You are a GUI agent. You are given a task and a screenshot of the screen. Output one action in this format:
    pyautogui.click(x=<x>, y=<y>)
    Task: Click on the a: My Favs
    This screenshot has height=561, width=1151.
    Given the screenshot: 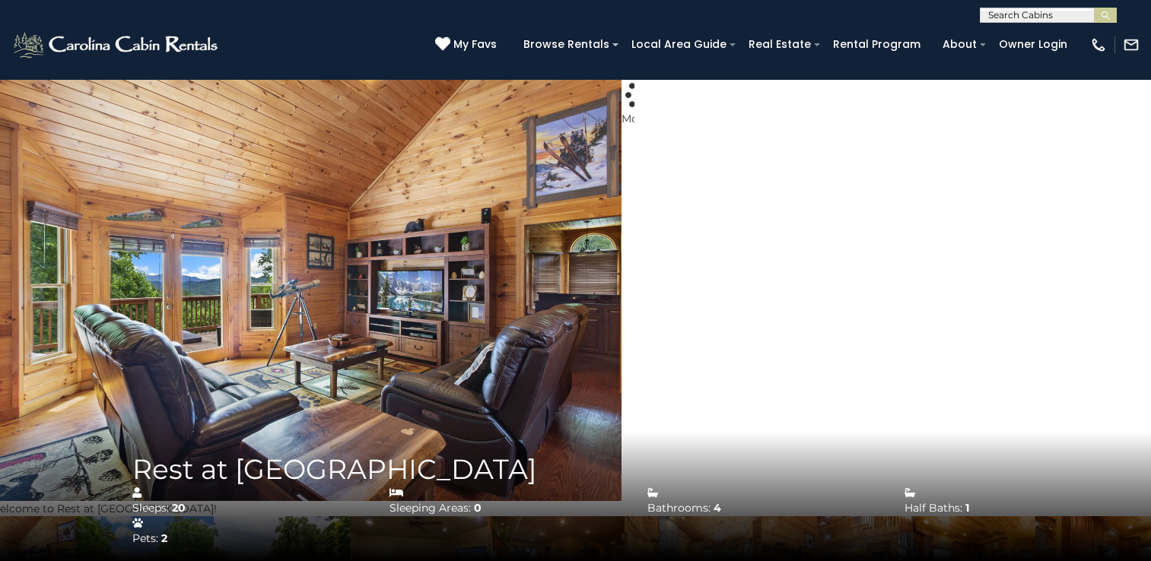 What is the action you would take?
    pyautogui.click(x=468, y=45)
    